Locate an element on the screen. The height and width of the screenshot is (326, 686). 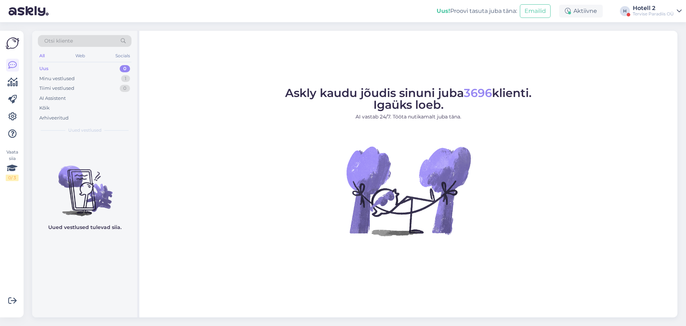
div: Tervise Paradiis OÜ is located at coordinates (653, 14).